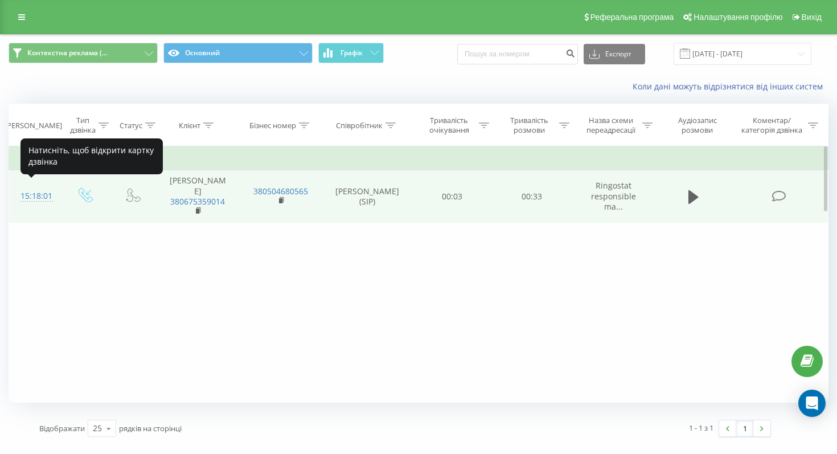 This screenshot has height=454, width=837. Describe the element at coordinates (771, 125) in the screenshot. I see `div: Коментар/категорія дзвінка` at that location.